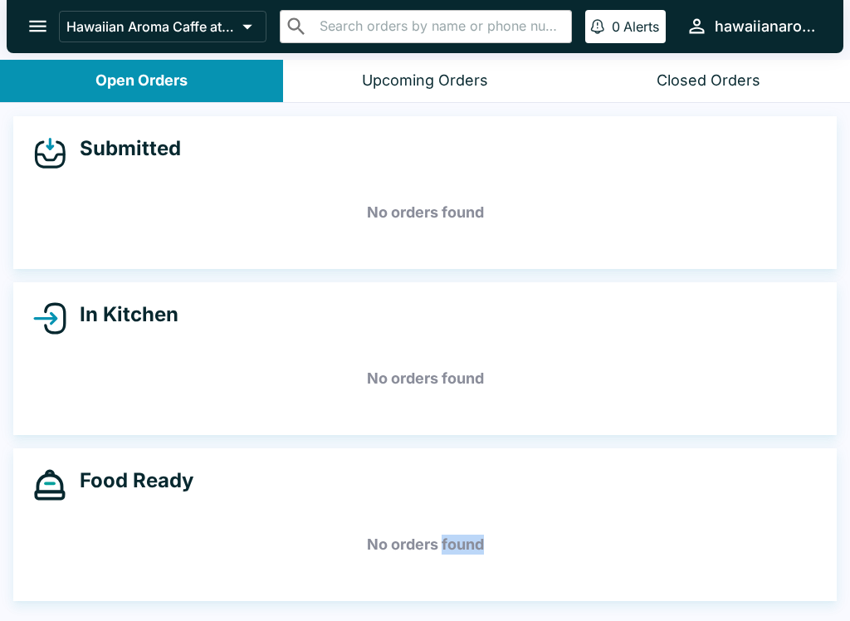  What do you see at coordinates (765, 27) in the screenshot?
I see `div: hawaiianaromacaffewalls` at bounding box center [765, 27].